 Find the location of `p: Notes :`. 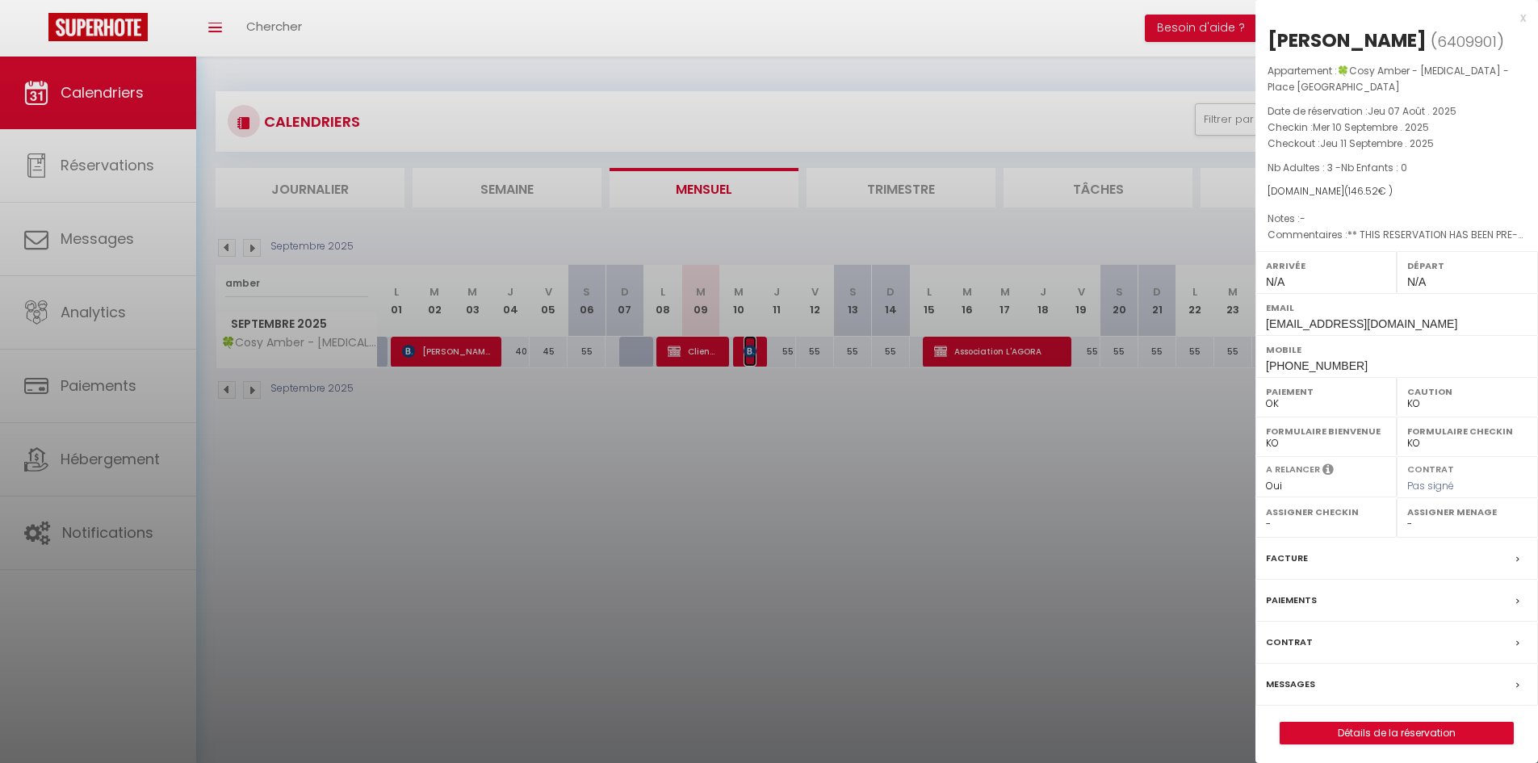

p: Notes : is located at coordinates (1397, 219).